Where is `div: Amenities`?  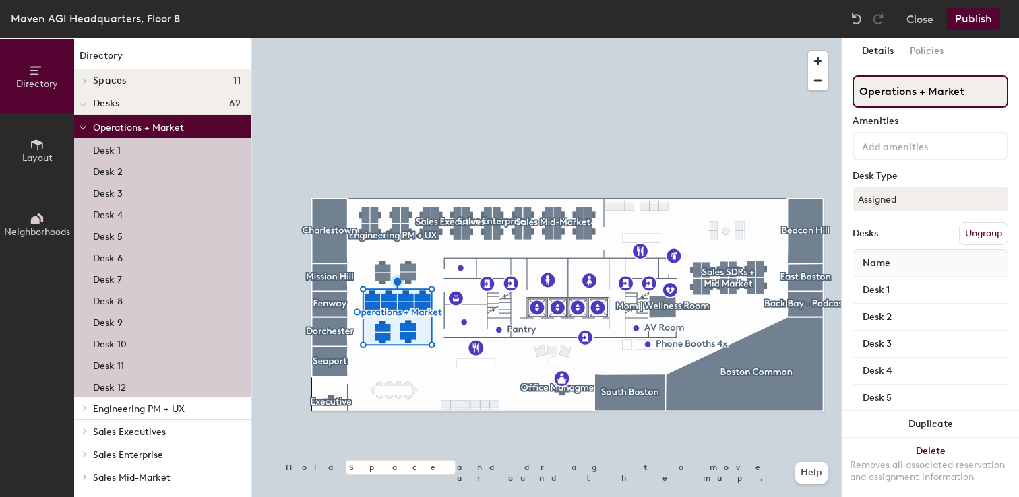 div: Amenities is located at coordinates (930, 121).